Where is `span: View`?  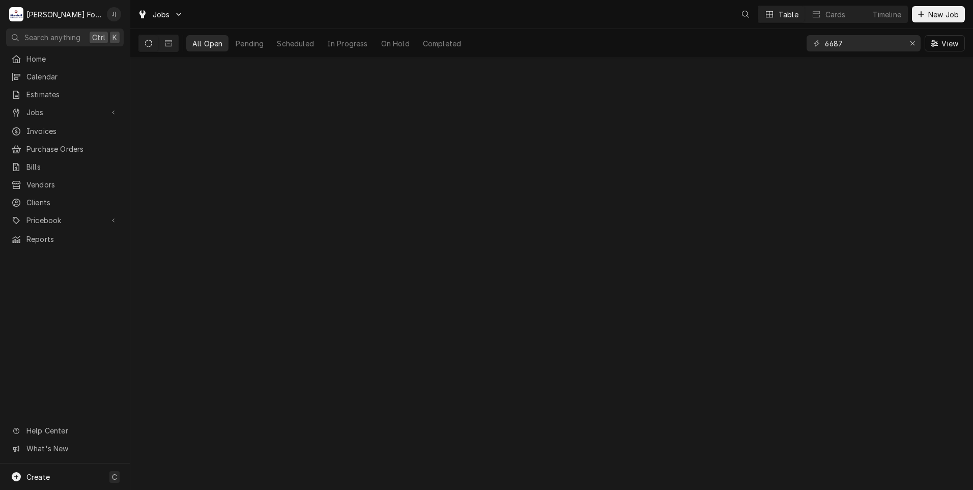 span: View is located at coordinates (950, 43).